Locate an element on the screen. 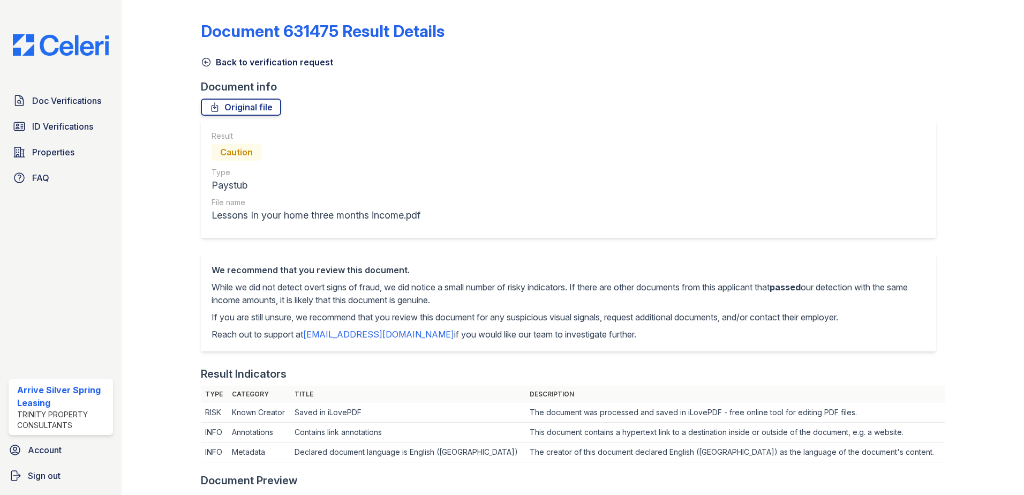 The image size is (1024, 495). span: passed is located at coordinates (785, 287).